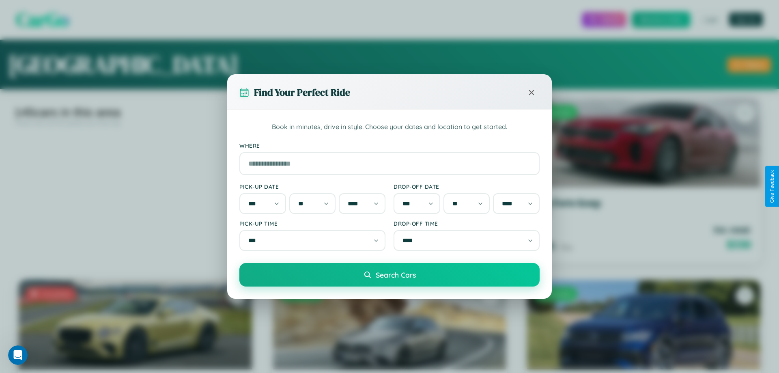  Describe the element at coordinates (302, 92) in the screenshot. I see `h3: Find Your Perfect Ride` at that location.